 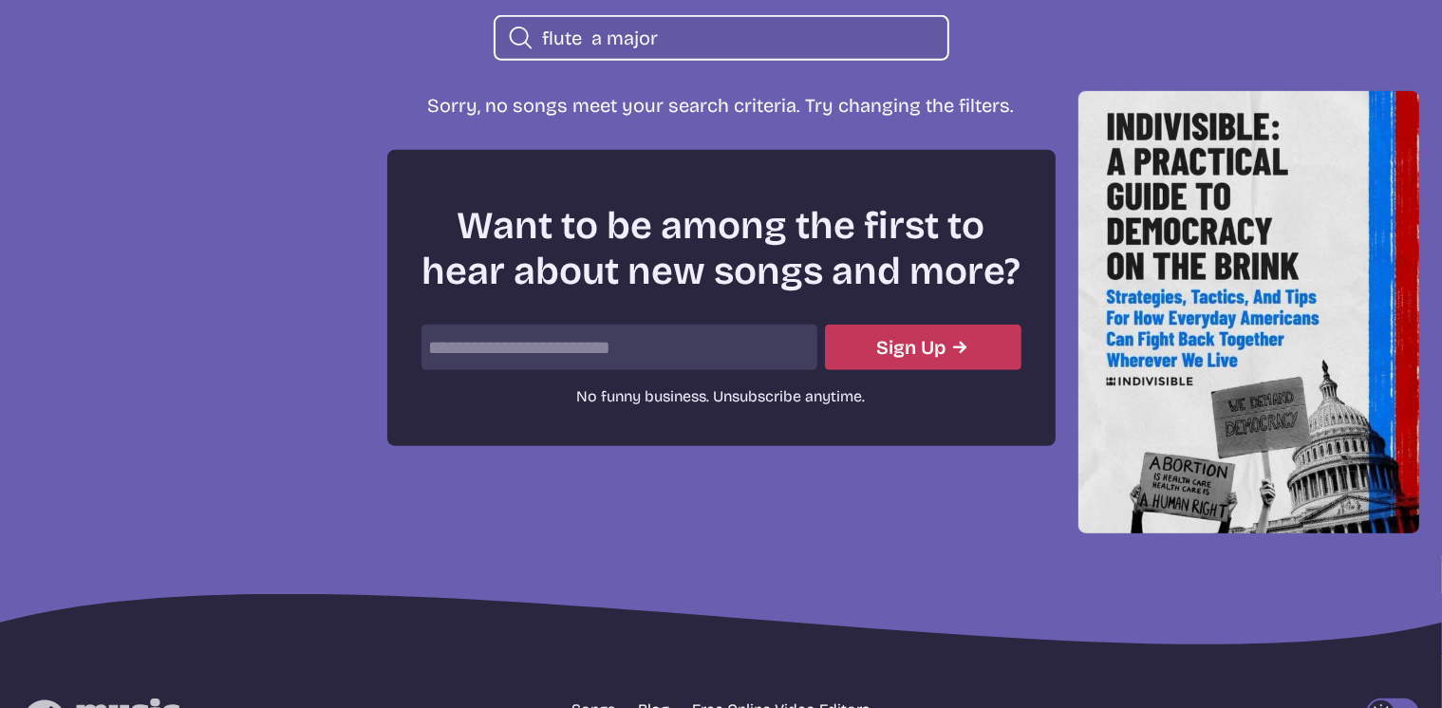 What do you see at coordinates (722, 249) in the screenshot?
I see `h2: Want to be among the first to hear about new songs and more?` at bounding box center [722, 249].